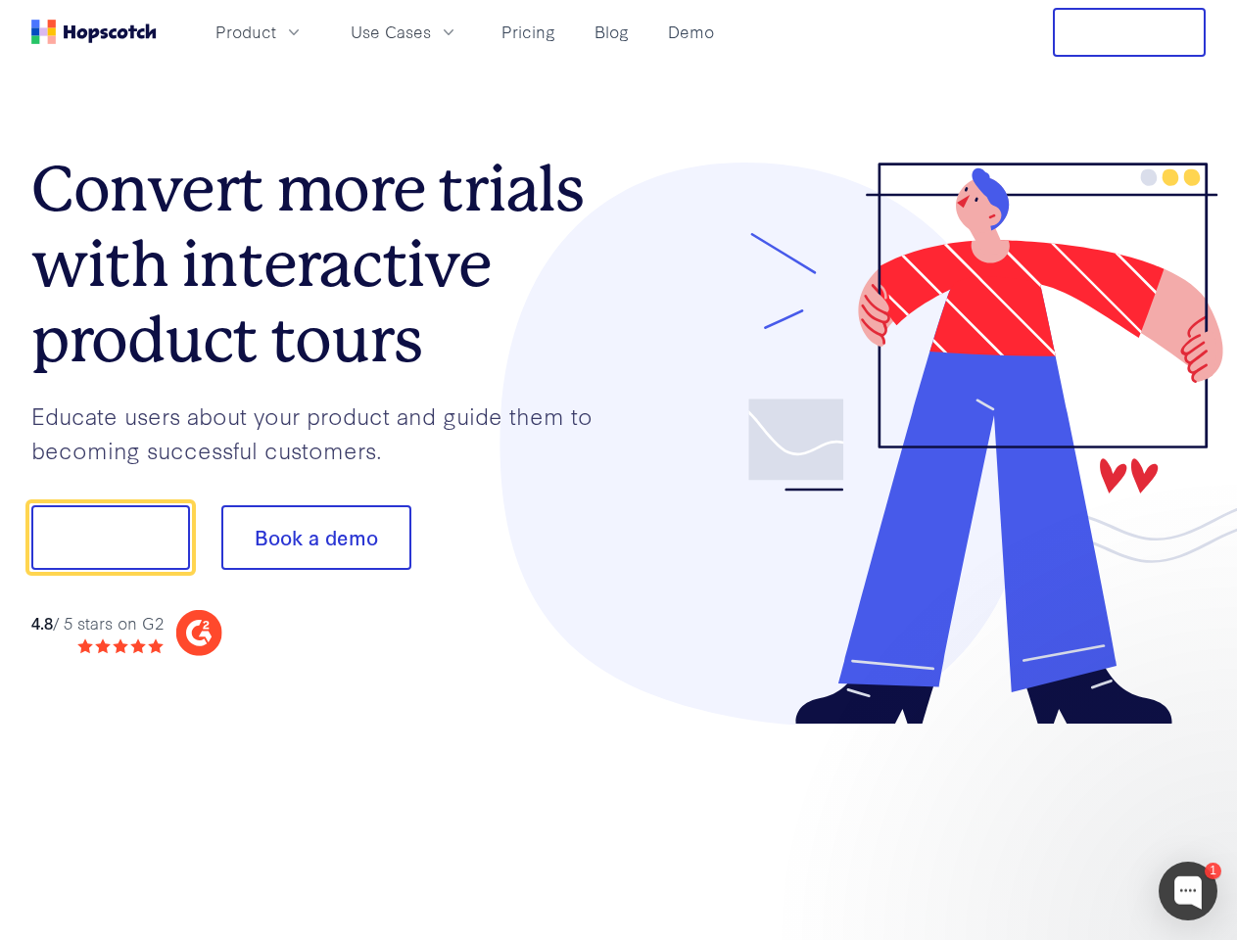 The height and width of the screenshot is (940, 1237). Describe the element at coordinates (325, 432) in the screenshot. I see `p: Educate users about your product and guide them to becoming successful customers.` at that location.